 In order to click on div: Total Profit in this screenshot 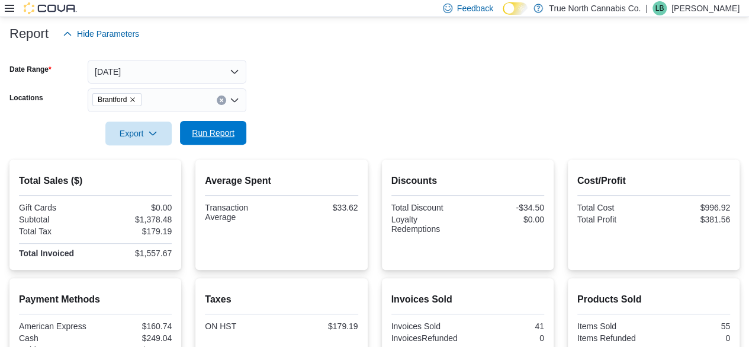, I will do `click(614, 219)`.